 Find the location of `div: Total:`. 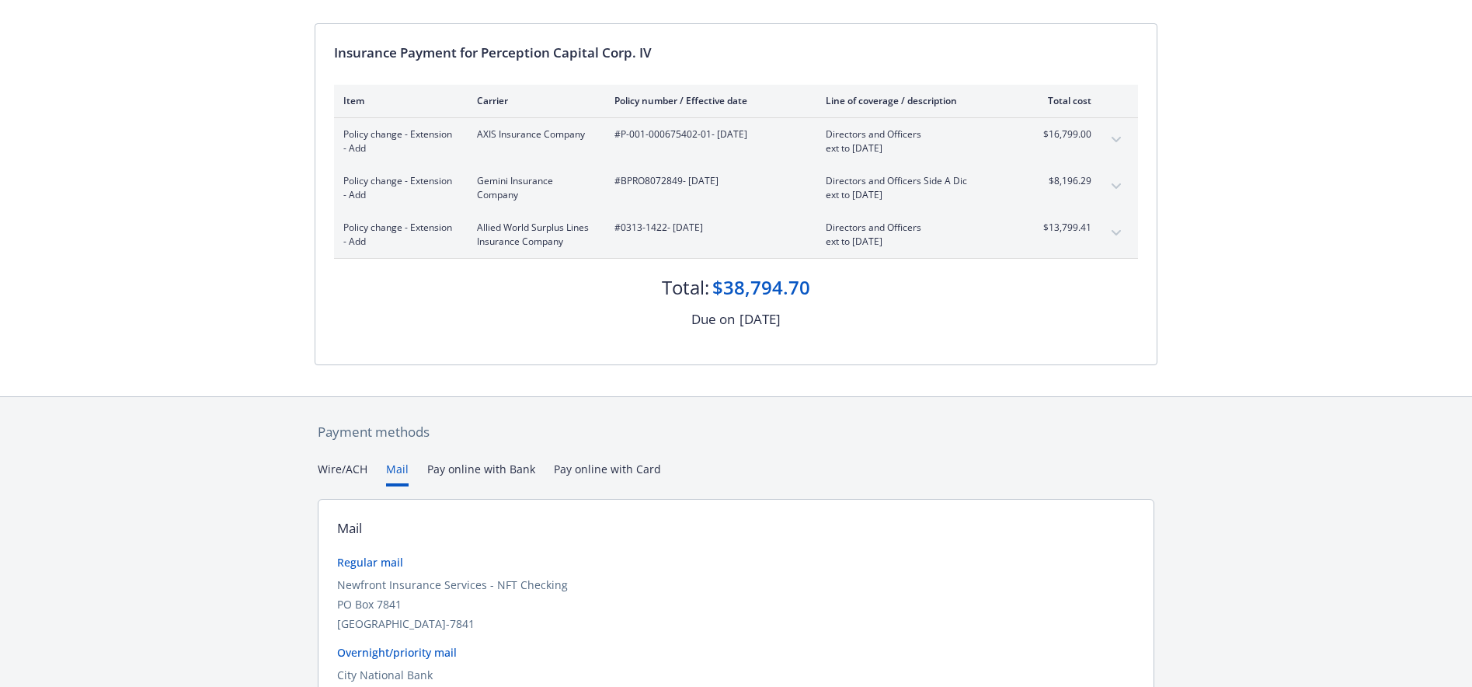

div: Total: is located at coordinates (685, 287).